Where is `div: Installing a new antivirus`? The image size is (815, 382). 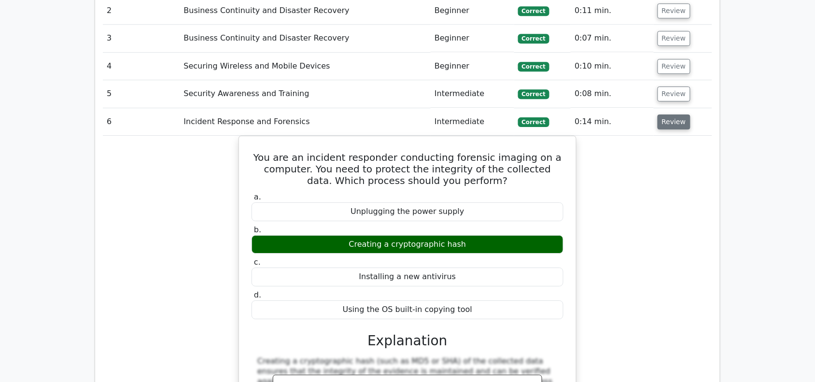 div: Installing a new antivirus is located at coordinates (408, 277).